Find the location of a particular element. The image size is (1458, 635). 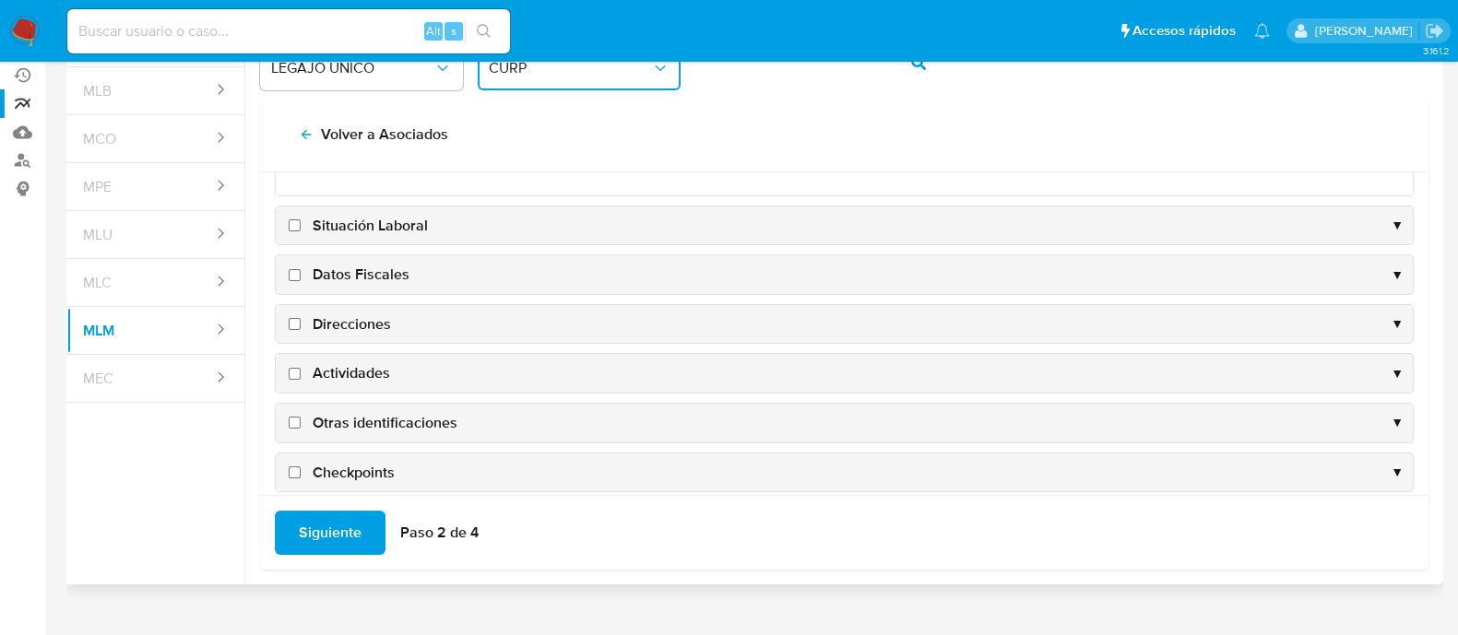

input: Buscar usuario o caso... is located at coordinates (289, 31).